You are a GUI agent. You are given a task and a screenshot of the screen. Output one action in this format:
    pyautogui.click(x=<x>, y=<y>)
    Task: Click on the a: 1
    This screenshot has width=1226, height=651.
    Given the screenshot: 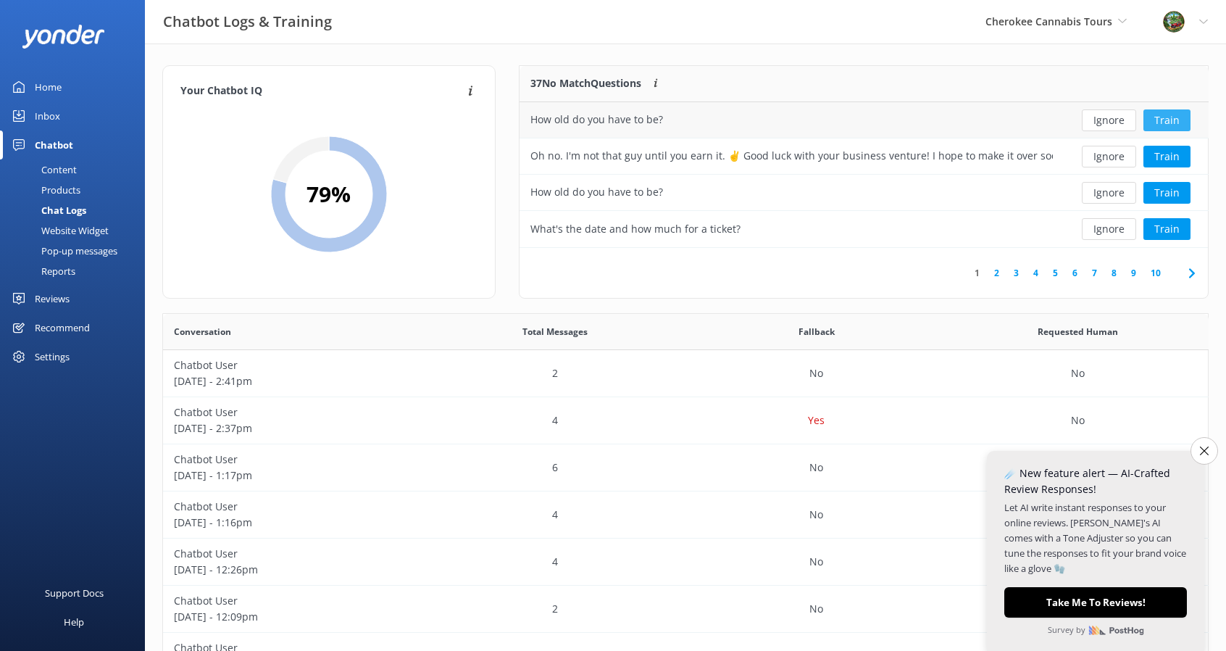 What is the action you would take?
    pyautogui.click(x=977, y=273)
    